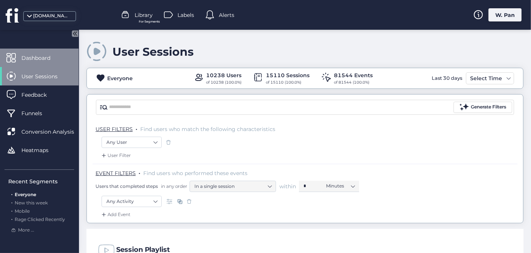 The width and height of the screenshot is (531, 253). Describe the element at coordinates (486, 78) in the screenshot. I see `div: Select Time` at that location.